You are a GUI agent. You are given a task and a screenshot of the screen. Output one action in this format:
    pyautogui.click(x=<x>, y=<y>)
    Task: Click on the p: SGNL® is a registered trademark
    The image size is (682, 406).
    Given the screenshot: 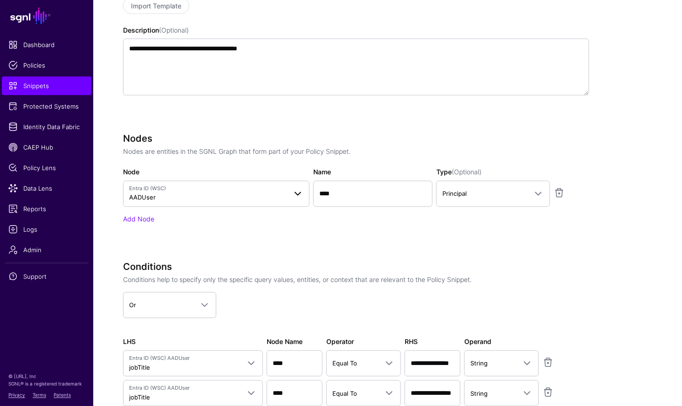 What is the action you would take?
    pyautogui.click(x=47, y=384)
    